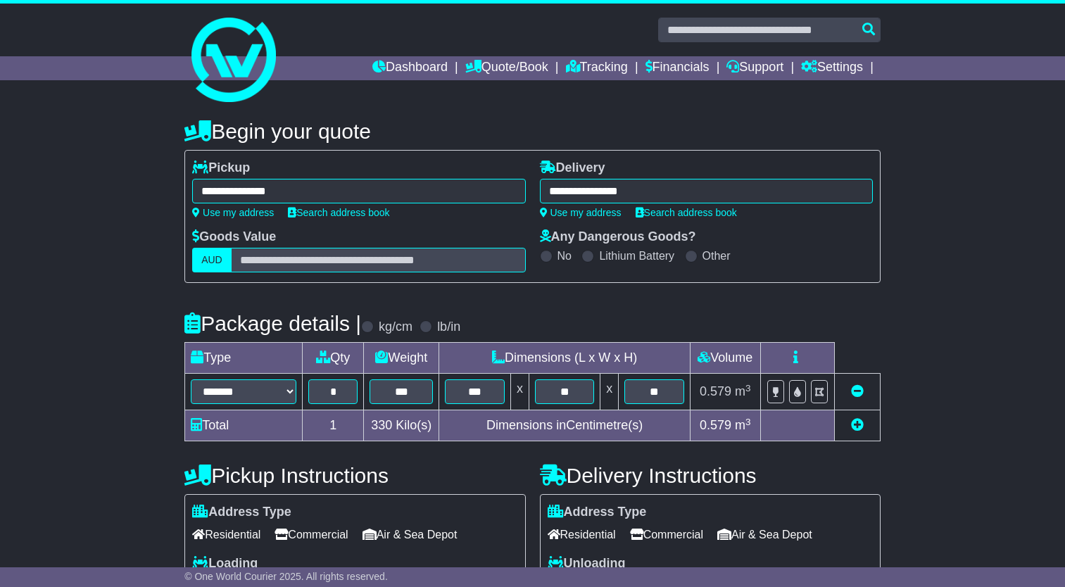 The width and height of the screenshot is (1065, 587). Describe the element at coordinates (717, 256) in the screenshot. I see `label: Other` at that location.